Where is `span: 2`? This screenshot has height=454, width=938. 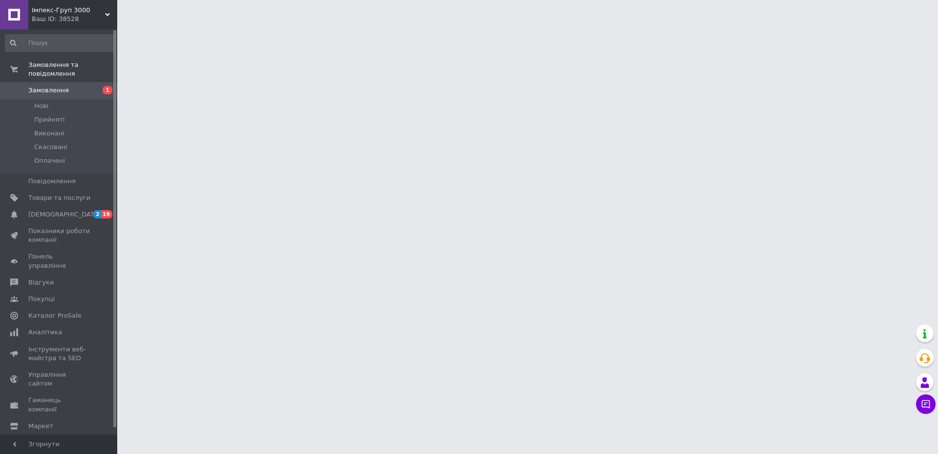 span: 2 is located at coordinates (97, 214).